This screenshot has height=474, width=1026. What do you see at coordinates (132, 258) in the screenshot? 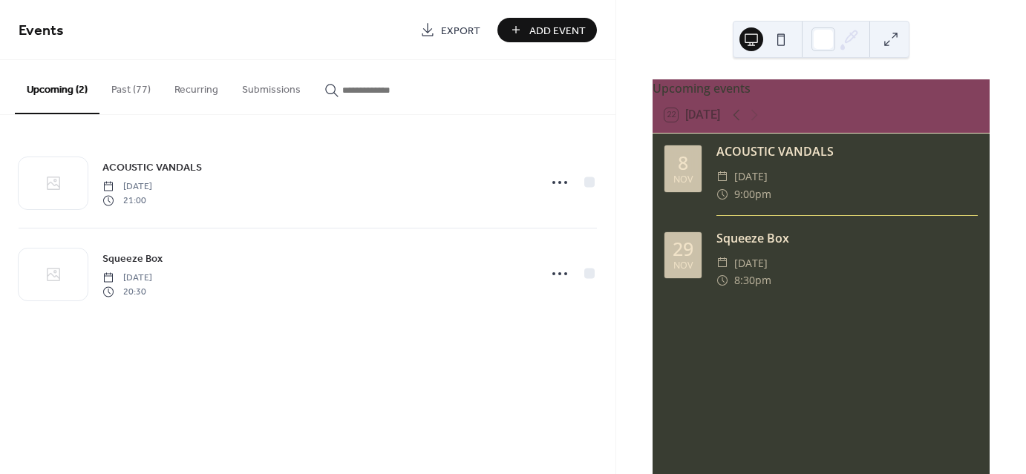
I see `a: Squeeze Box` at bounding box center [132, 258].